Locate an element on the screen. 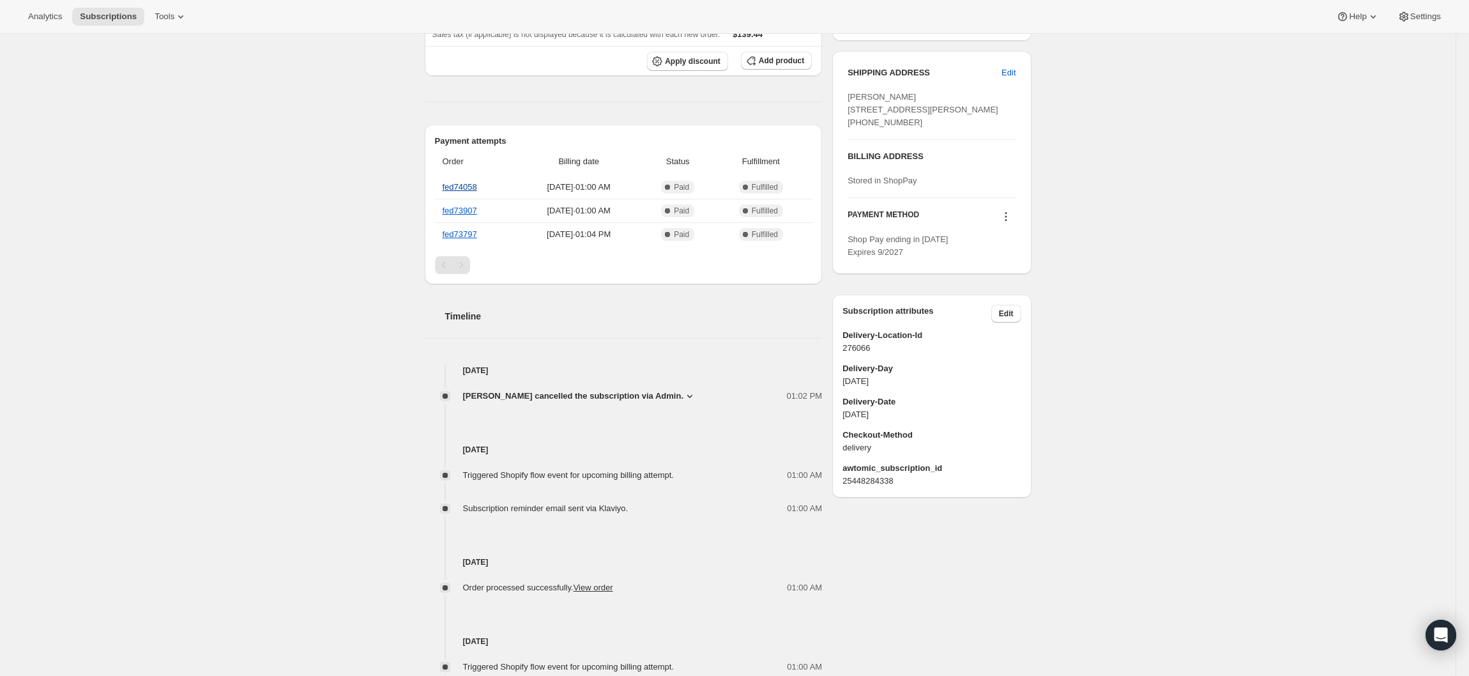 The image size is (1469, 676). span: Subscription reminder email sent via Klaviyo. is located at coordinates (545, 508).